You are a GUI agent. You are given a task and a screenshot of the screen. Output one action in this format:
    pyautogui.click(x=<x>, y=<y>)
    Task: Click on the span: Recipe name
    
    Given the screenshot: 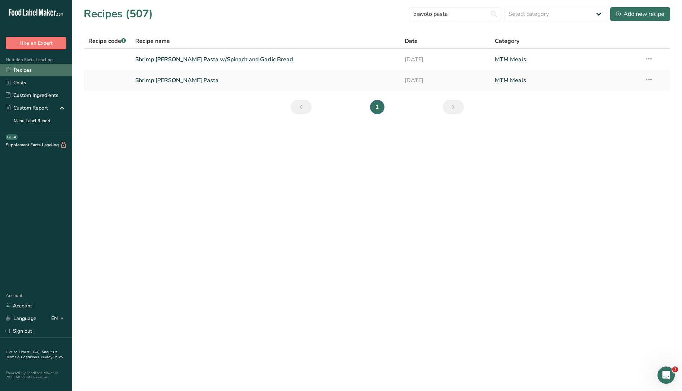 What is the action you would take?
    pyautogui.click(x=153, y=41)
    